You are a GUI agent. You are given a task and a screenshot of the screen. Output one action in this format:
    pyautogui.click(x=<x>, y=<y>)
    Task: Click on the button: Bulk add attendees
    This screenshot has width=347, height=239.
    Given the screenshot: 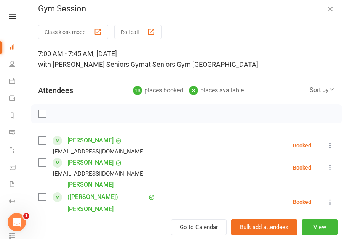 What is the action you would take?
    pyautogui.click(x=264, y=227)
    